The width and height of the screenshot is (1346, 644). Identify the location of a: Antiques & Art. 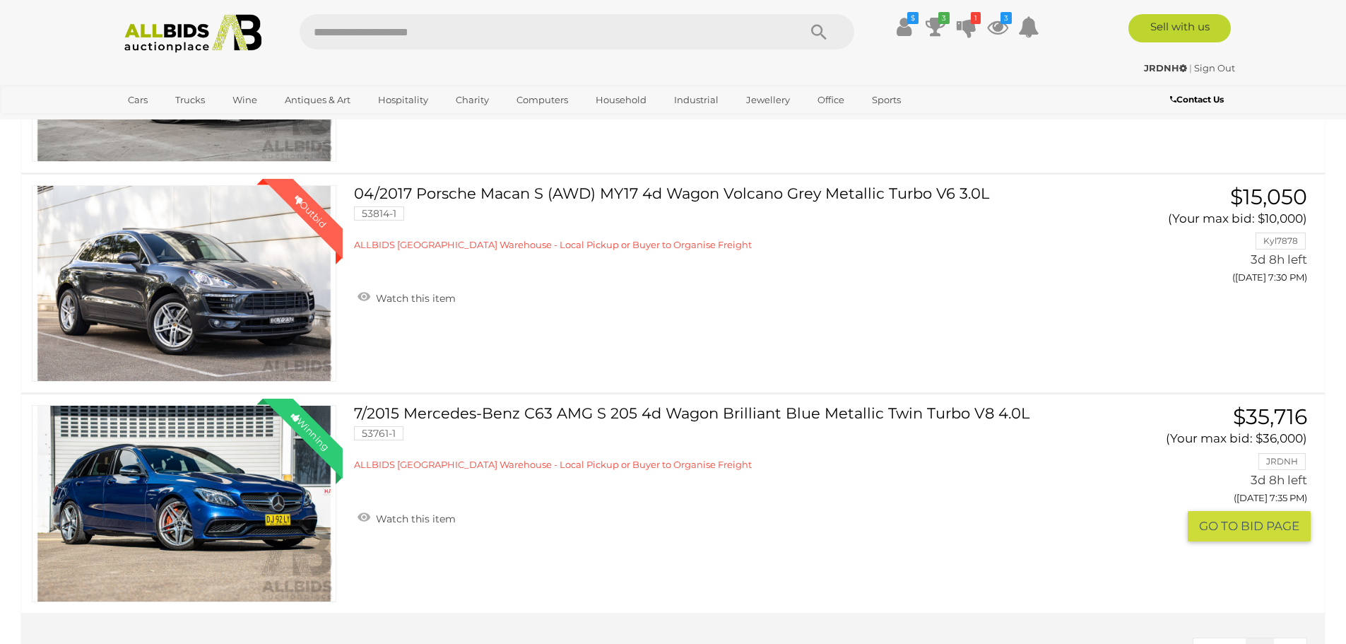
(317, 100).